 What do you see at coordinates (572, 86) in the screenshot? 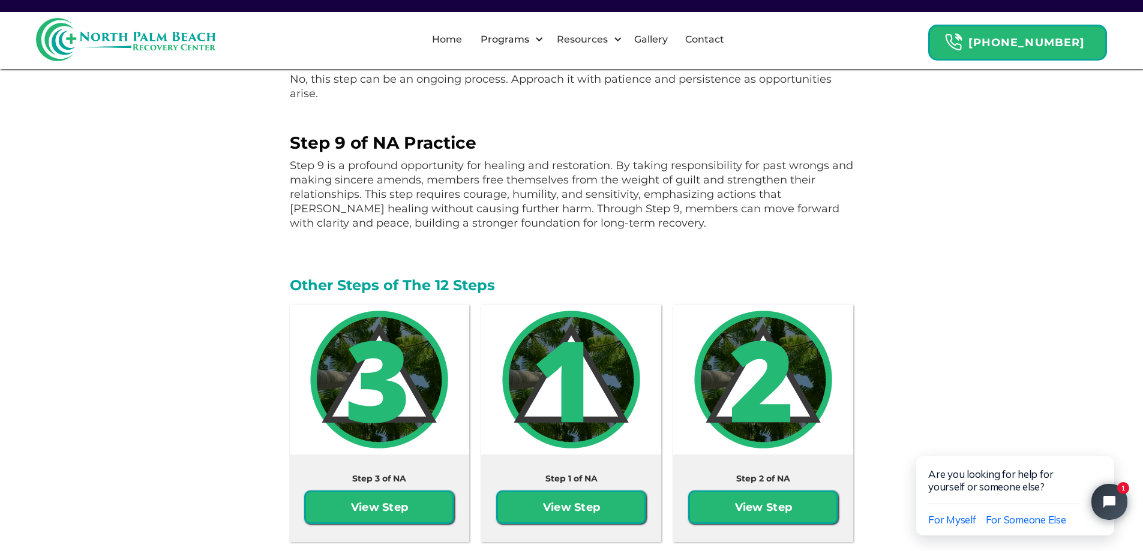
I see `p: No, this step can be an ongoing process. Approach it with patience and persistence as opportuniti...` at bounding box center [572, 86].